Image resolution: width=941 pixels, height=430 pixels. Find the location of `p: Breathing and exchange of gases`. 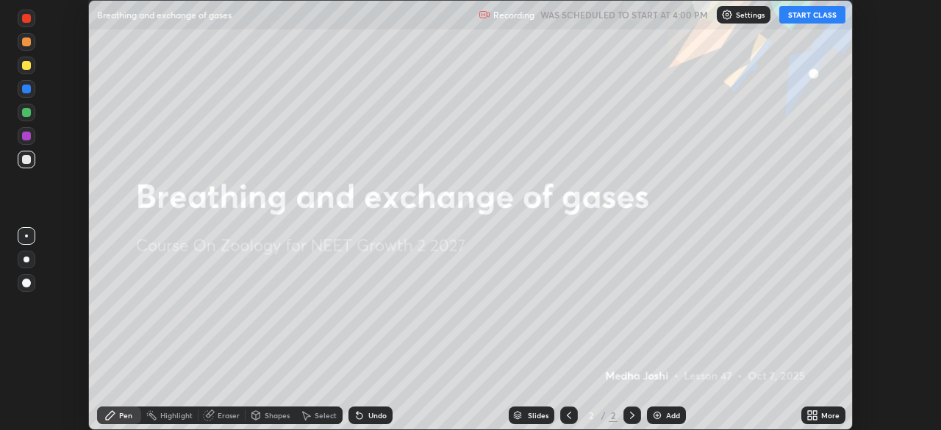

p: Breathing and exchange of gases is located at coordinates (164, 15).